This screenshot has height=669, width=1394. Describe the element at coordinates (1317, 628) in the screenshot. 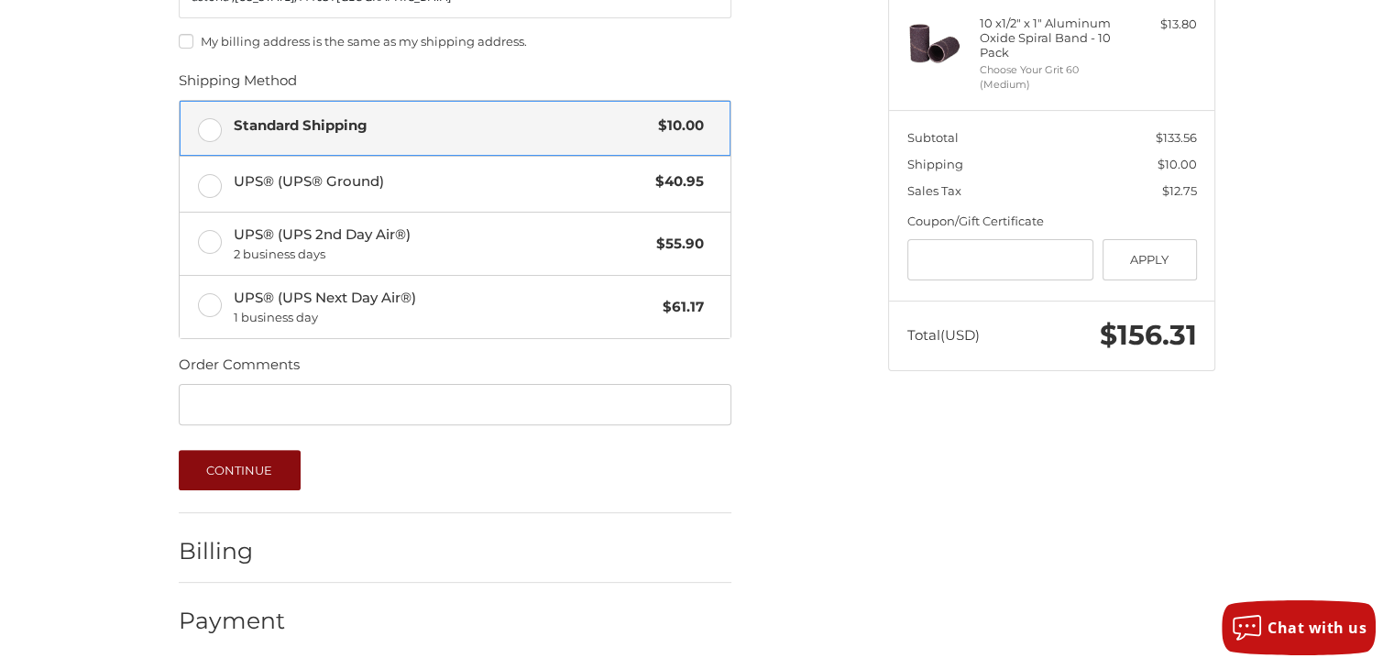

I see `span: Chat with us` at that location.